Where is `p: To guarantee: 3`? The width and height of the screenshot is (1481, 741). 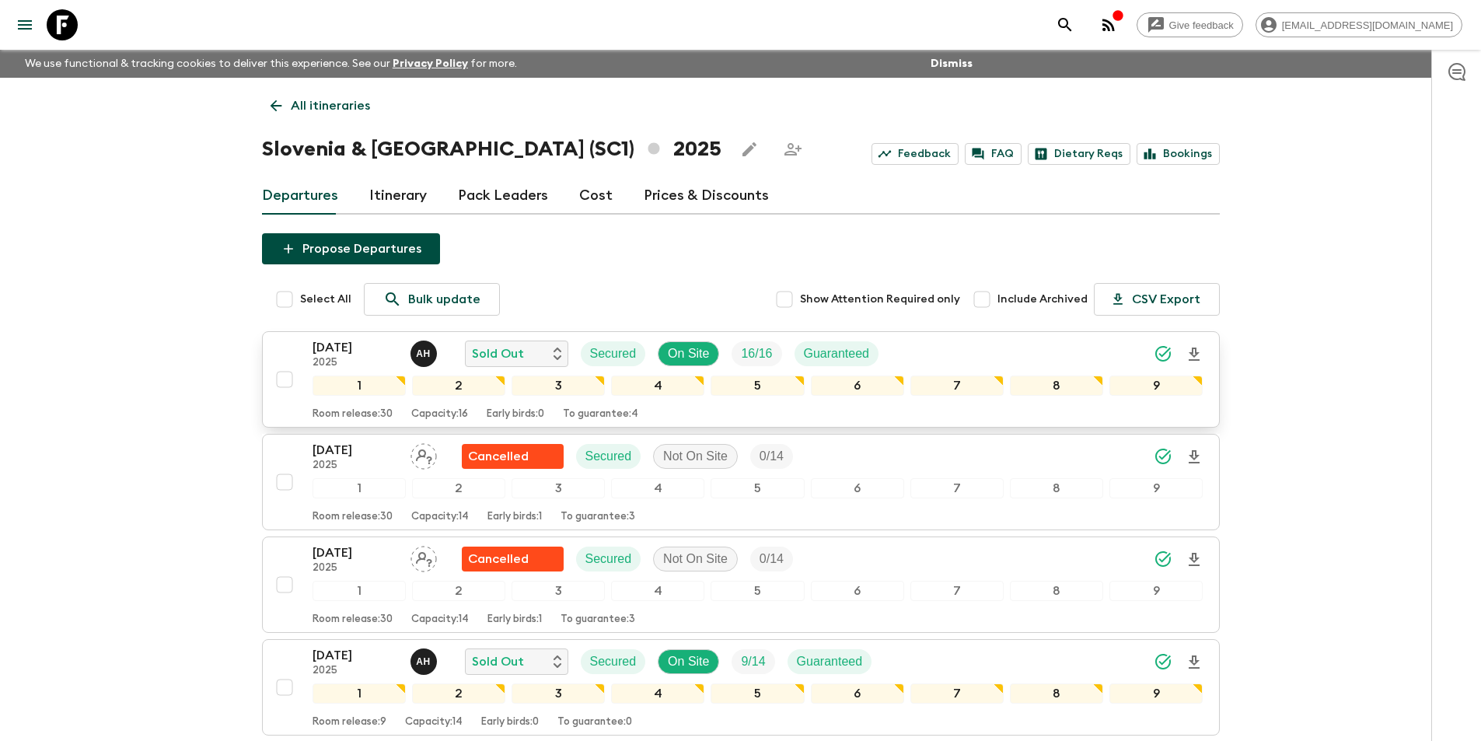 p: To guarantee: 3 is located at coordinates (598, 619).